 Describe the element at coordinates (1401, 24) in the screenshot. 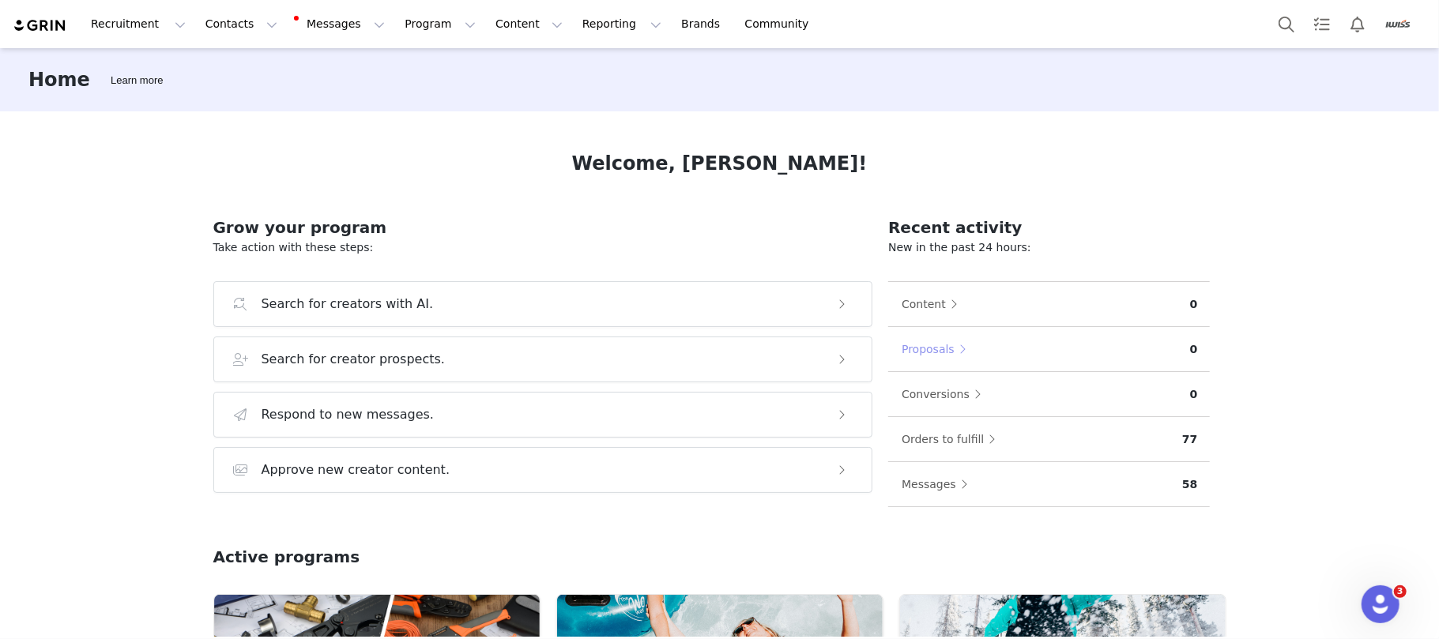

I see `button: Profile` at that location.